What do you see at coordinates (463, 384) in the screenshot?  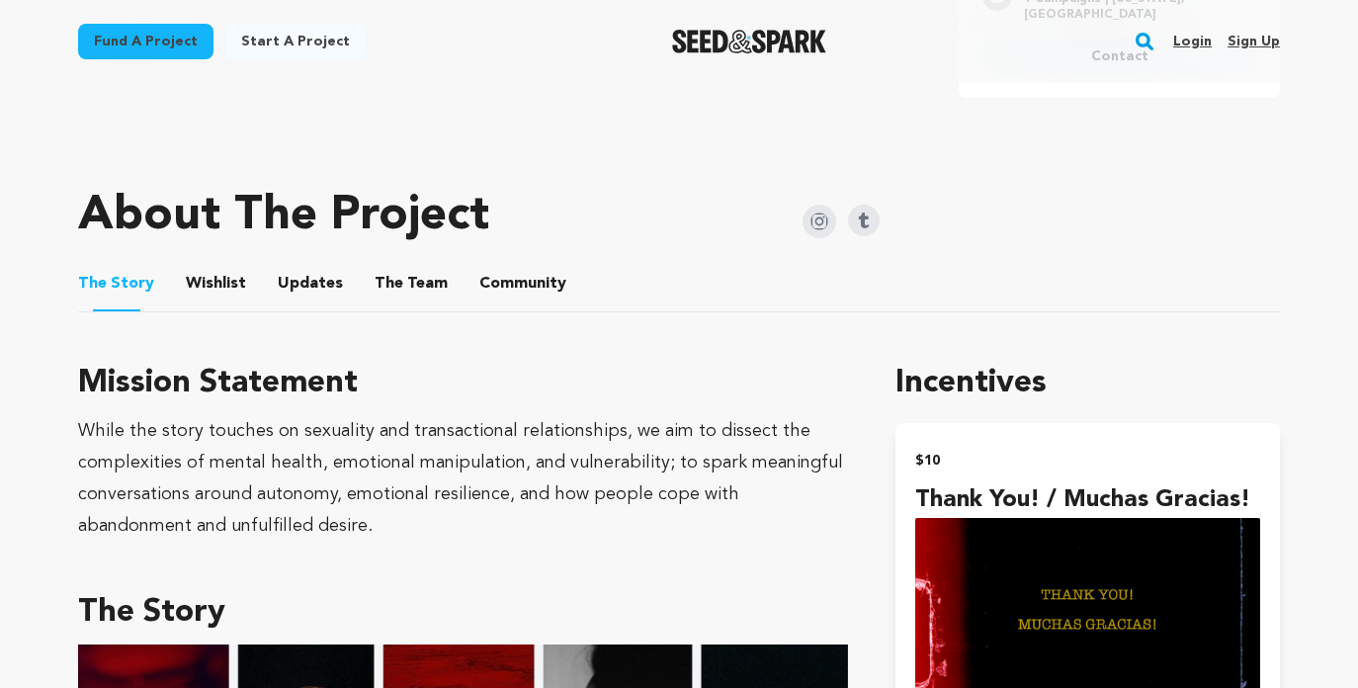 I see `h3: Mission Statement` at bounding box center [463, 384].